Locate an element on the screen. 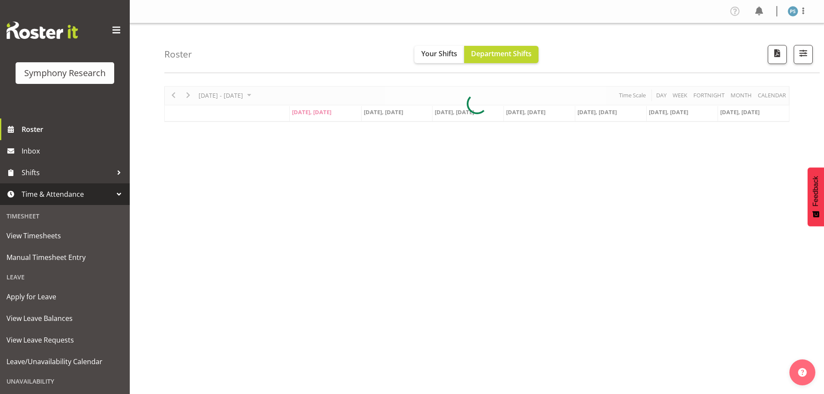 This screenshot has height=394, width=824. span: Time & Attendance is located at coordinates (67, 194).